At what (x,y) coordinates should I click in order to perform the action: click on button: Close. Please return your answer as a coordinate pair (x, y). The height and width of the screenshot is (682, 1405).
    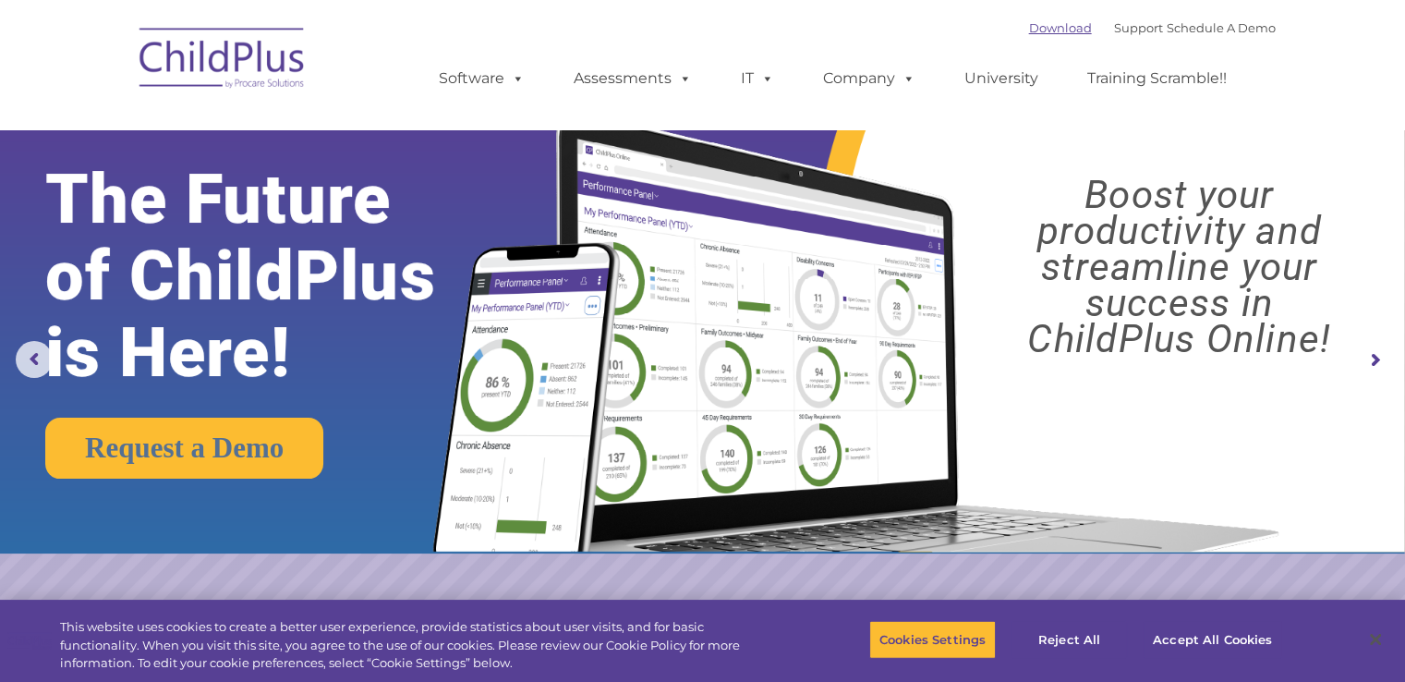
    Looking at the image, I should click on (1376, 639).